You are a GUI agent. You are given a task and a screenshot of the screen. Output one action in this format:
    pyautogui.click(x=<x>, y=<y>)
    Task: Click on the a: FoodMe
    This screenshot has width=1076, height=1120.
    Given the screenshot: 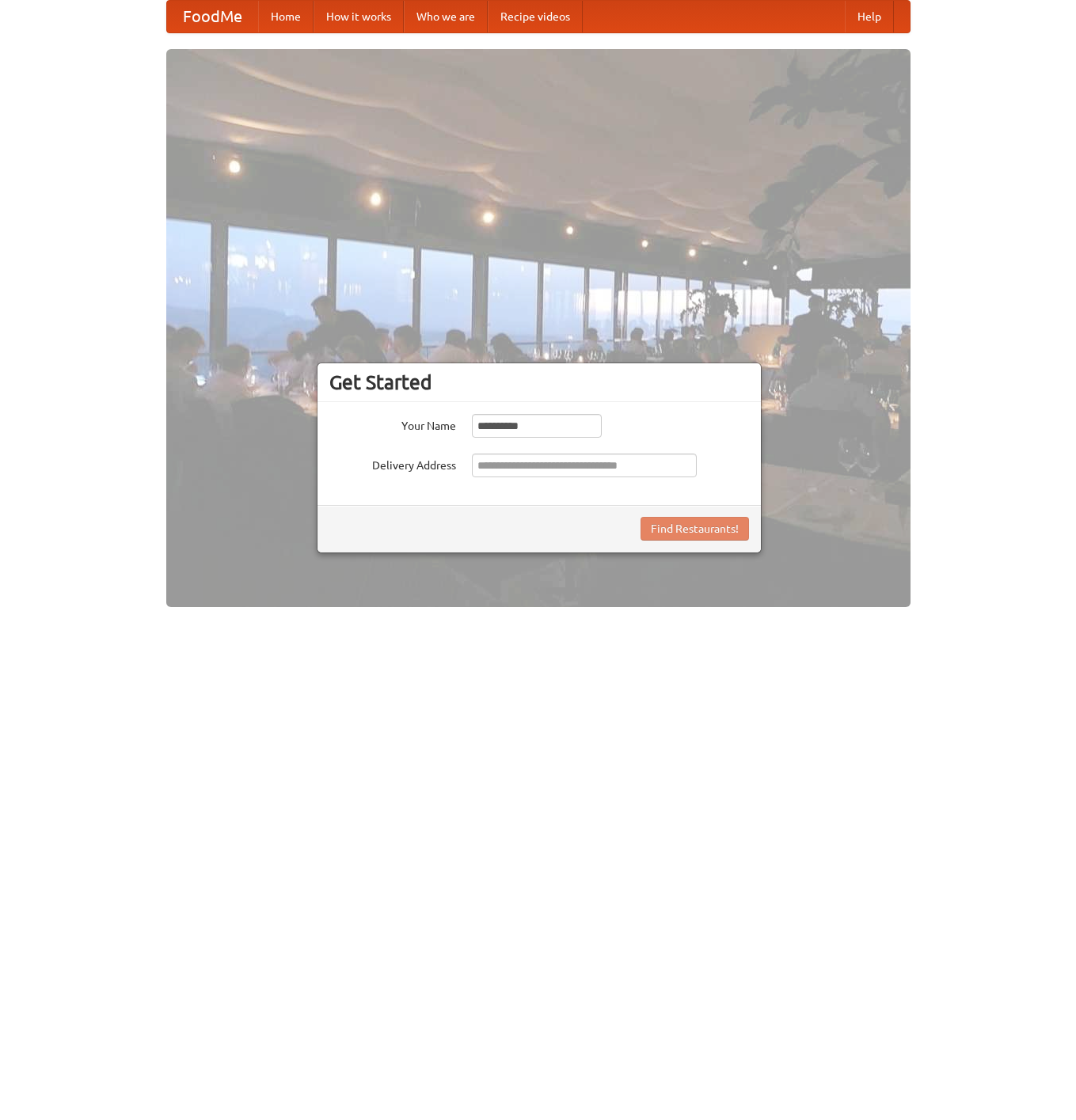 What is the action you would take?
    pyautogui.click(x=212, y=17)
    